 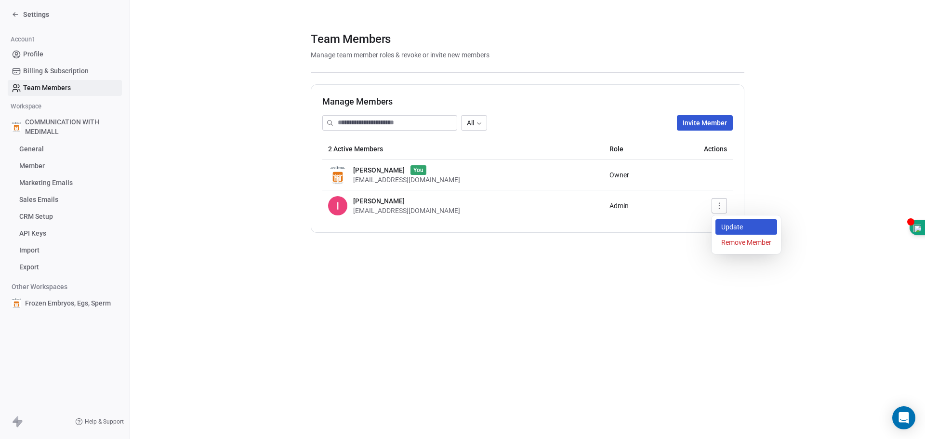 What do you see at coordinates (65, 183) in the screenshot?
I see `a: Marketing Emails` at bounding box center [65, 183].